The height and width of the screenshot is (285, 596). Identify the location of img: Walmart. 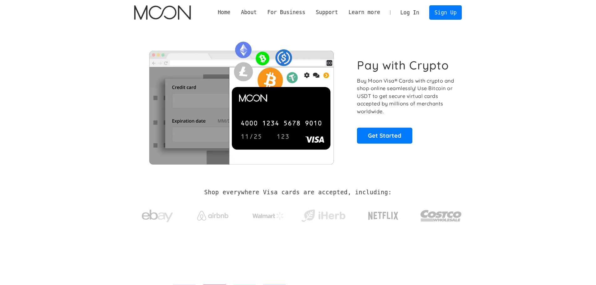
(268, 216).